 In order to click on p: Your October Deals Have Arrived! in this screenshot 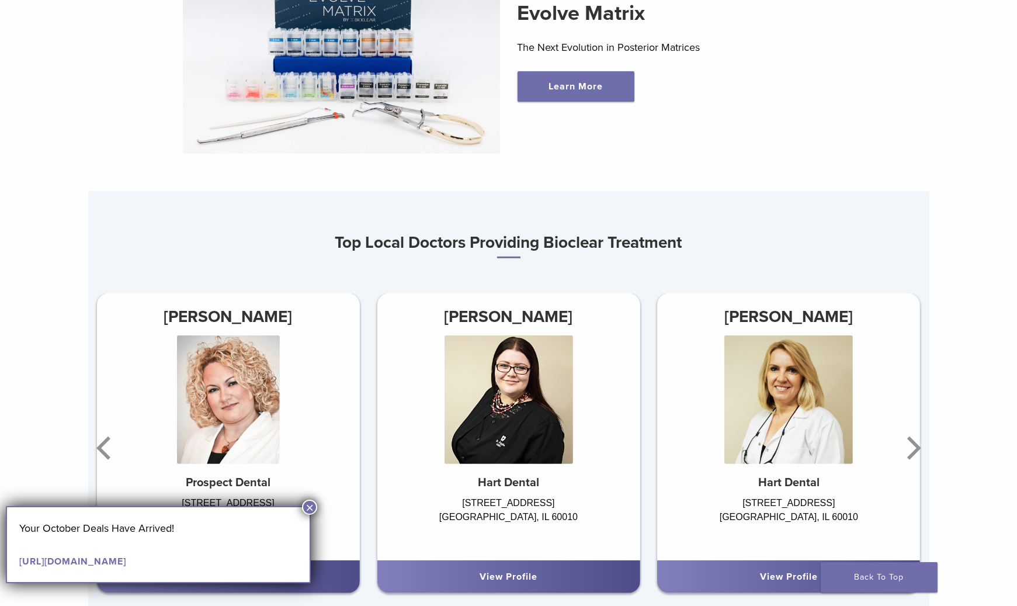, I will do `click(158, 528)`.